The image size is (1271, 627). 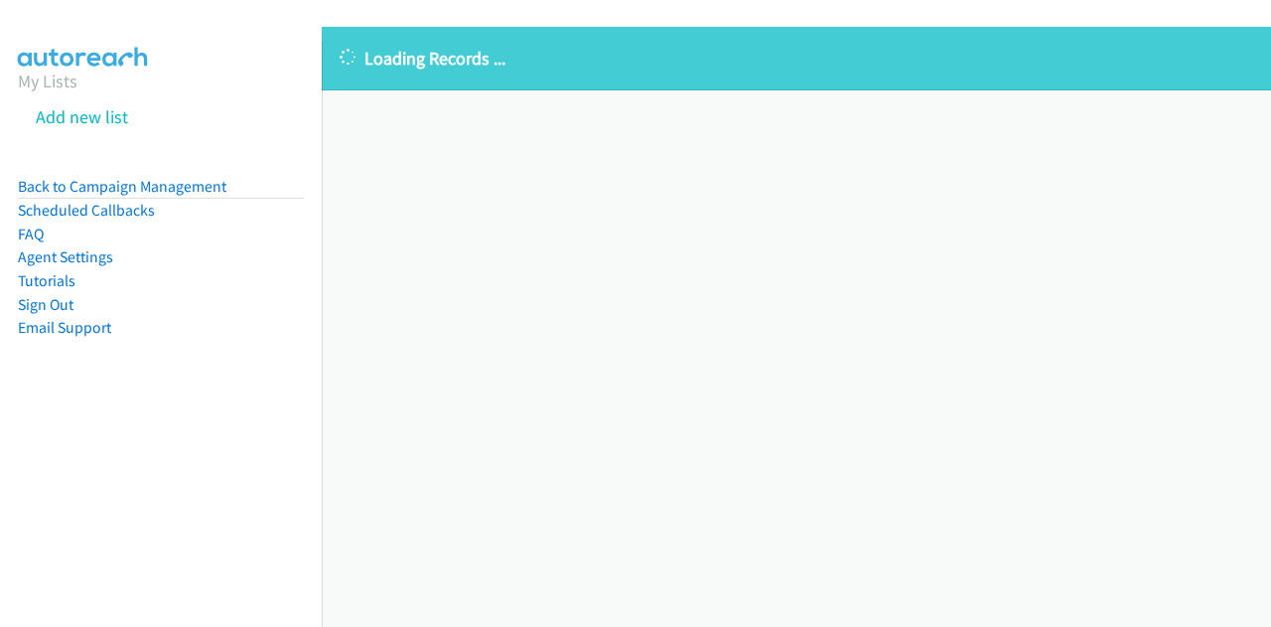 I want to click on a: Tutorials, so click(x=47, y=280).